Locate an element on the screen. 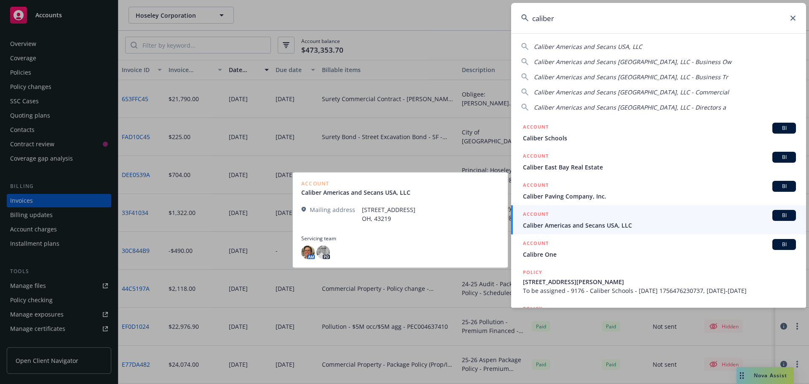  a: ACCOUNTBICalibre One is located at coordinates (658, 249).